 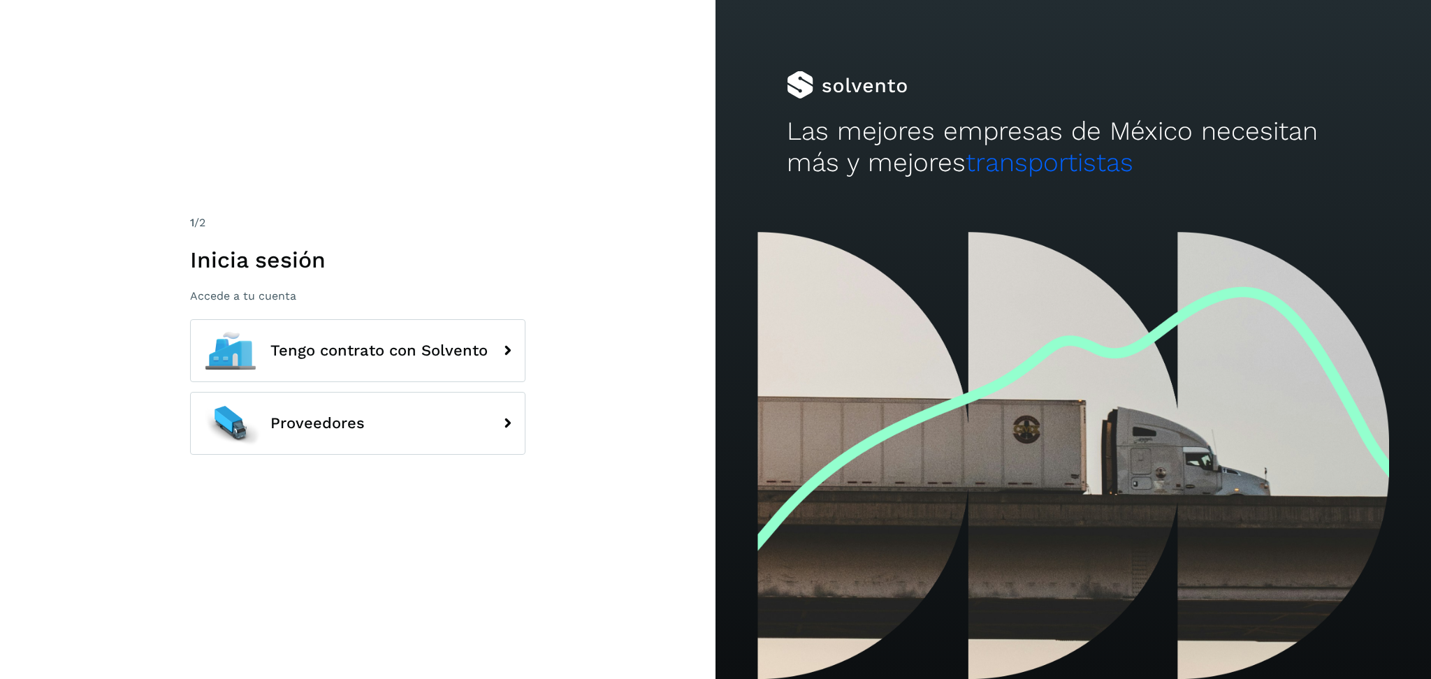 I want to click on p: Accede a tu cuenta, so click(x=358, y=296).